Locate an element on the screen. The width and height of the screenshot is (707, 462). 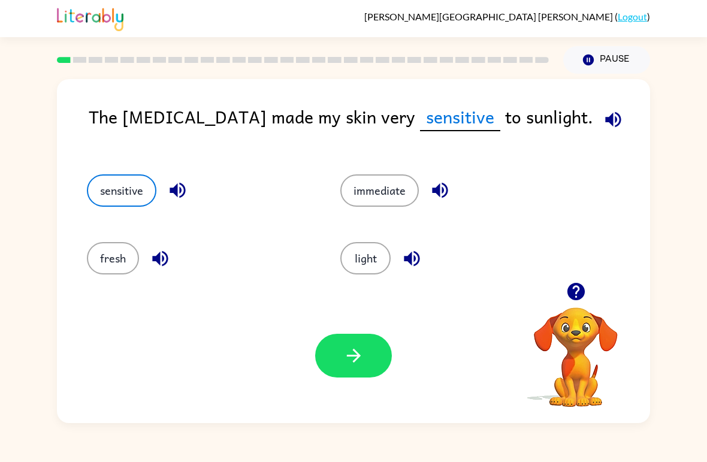
span: sensitive is located at coordinates (460, 117).